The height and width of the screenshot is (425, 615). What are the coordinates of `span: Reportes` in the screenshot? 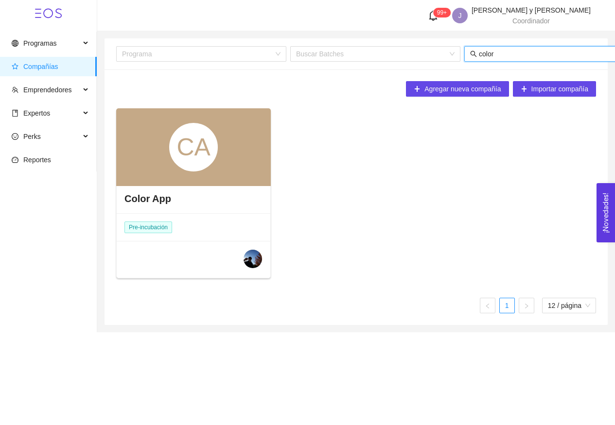 It's located at (37, 160).